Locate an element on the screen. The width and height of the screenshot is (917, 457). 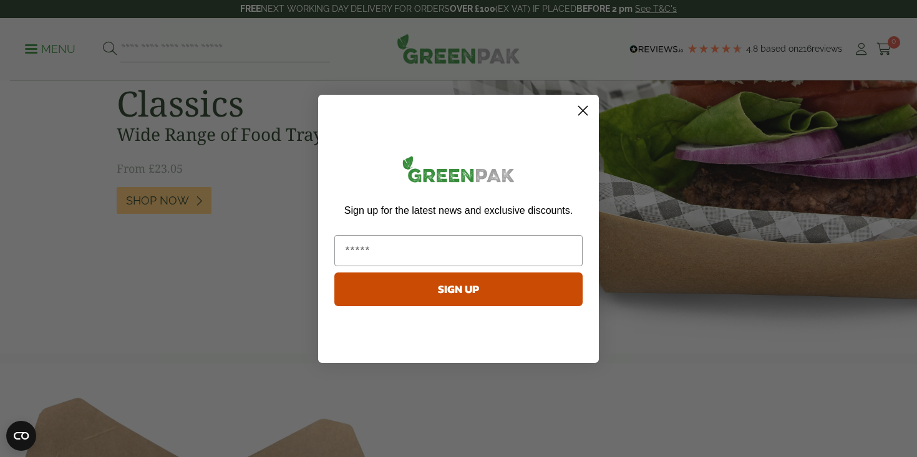
span: Sign up for the latest news and exclusive discounts. is located at coordinates (458, 210).